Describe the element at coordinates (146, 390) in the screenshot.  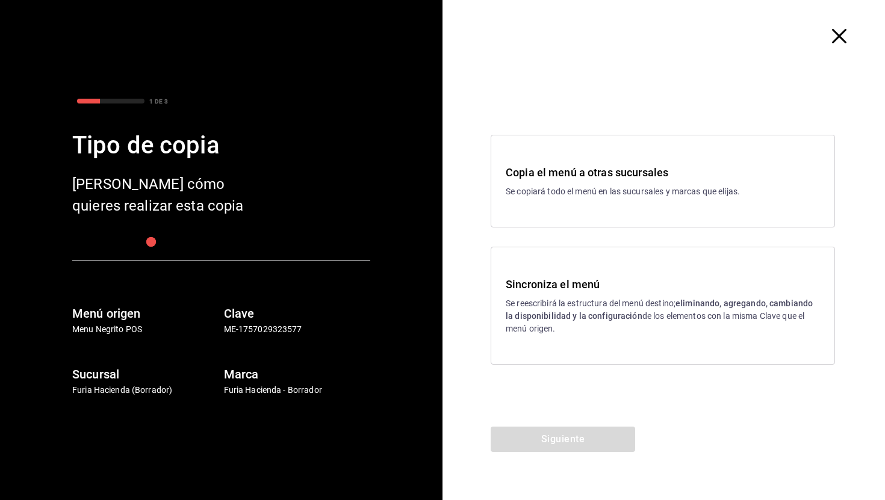
I see `p: Furia Hacienda (Borrador)` at that location.